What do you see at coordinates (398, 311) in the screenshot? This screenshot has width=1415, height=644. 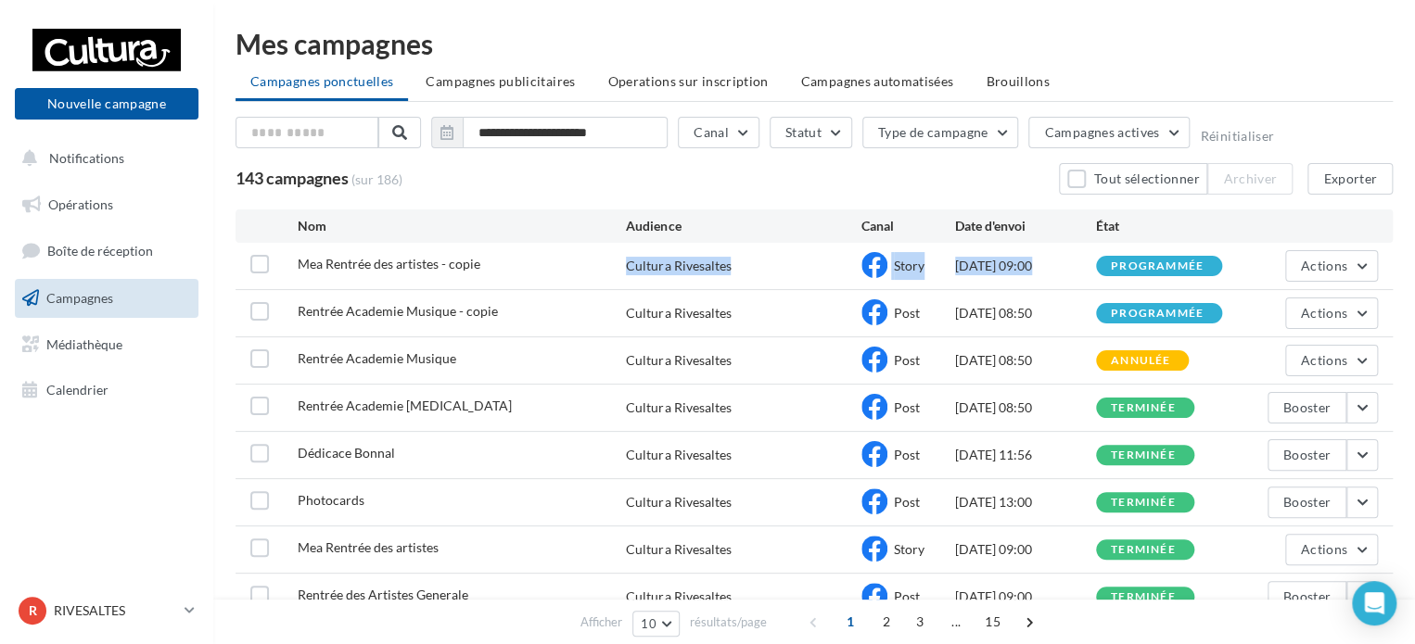 I see `span: Rentrée Academie Musique - copie` at bounding box center [398, 311].